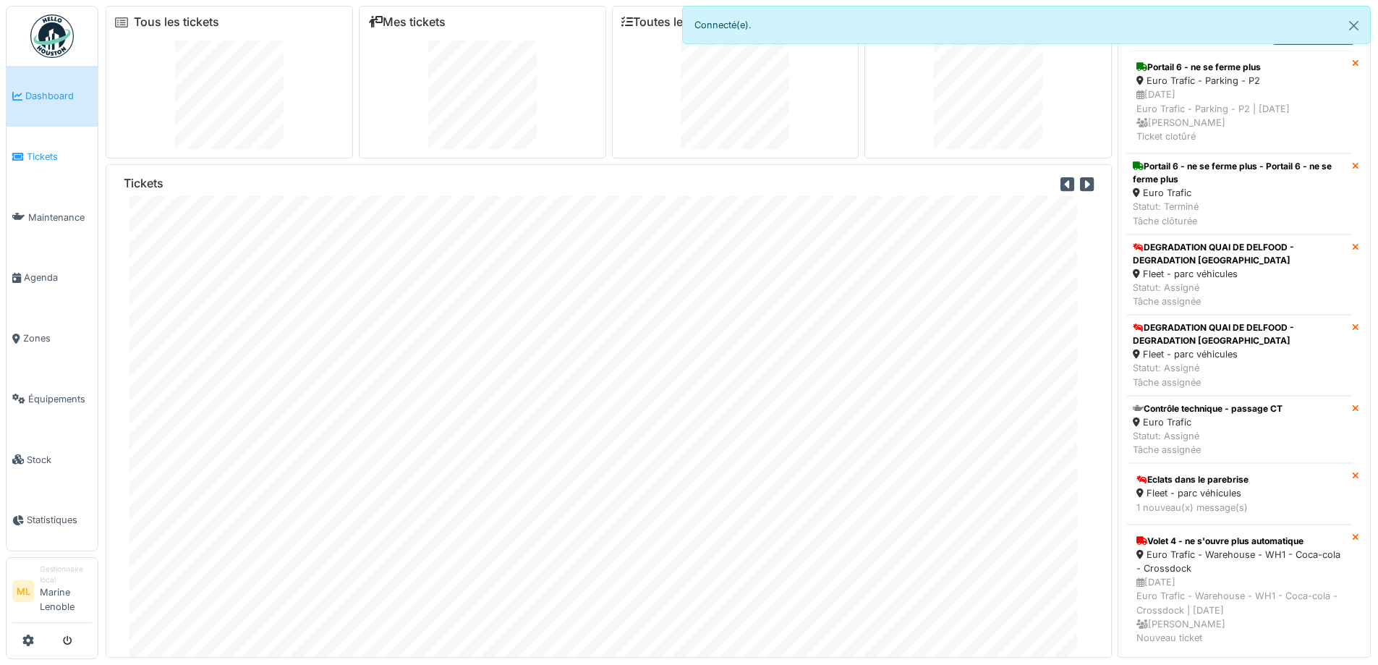 The height and width of the screenshot is (665, 1378). What do you see at coordinates (59, 95) in the screenshot?
I see `span: Dashboard` at bounding box center [59, 95].